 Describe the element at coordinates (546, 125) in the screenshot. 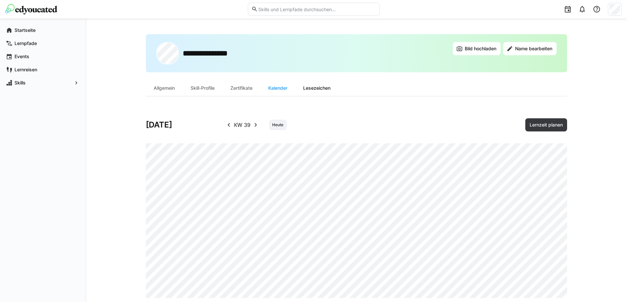

I see `span: Lernzeit planen` at that location.